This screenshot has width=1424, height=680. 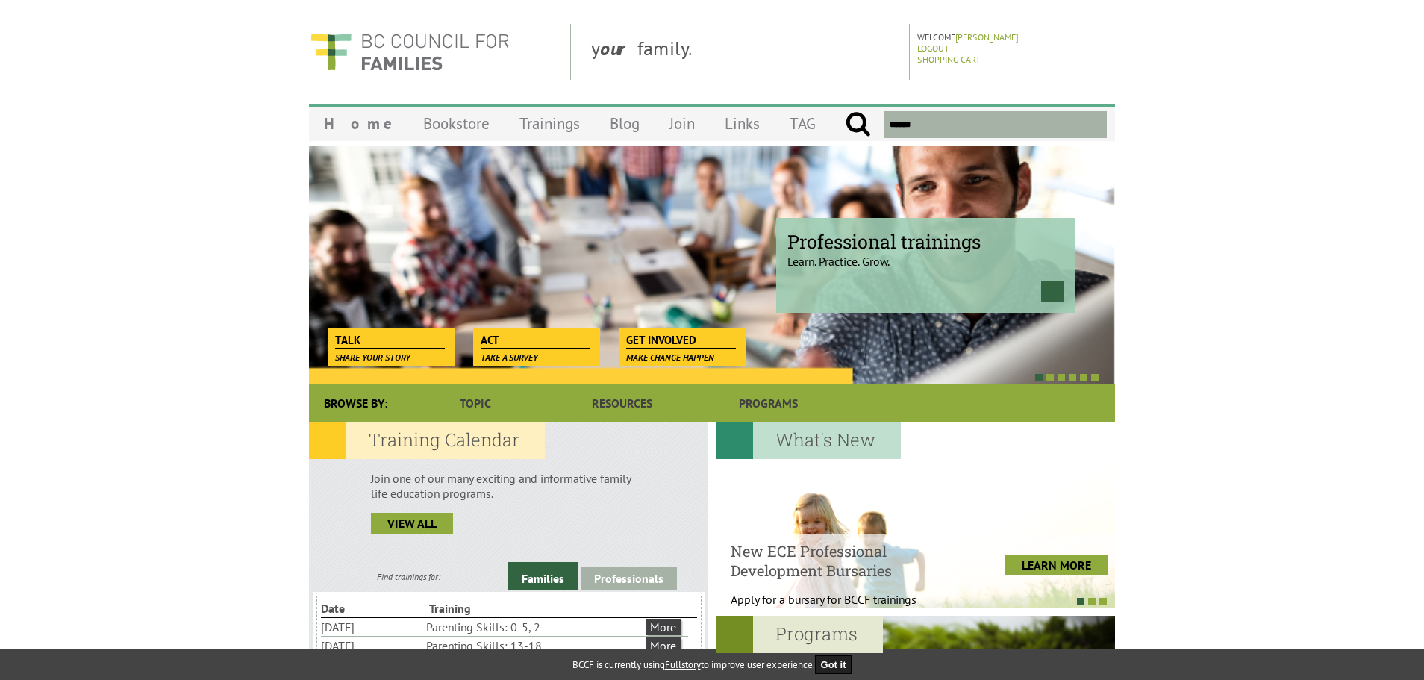 I want to click on li: Parenting Skills: 0-5, 2, so click(x=534, y=627).